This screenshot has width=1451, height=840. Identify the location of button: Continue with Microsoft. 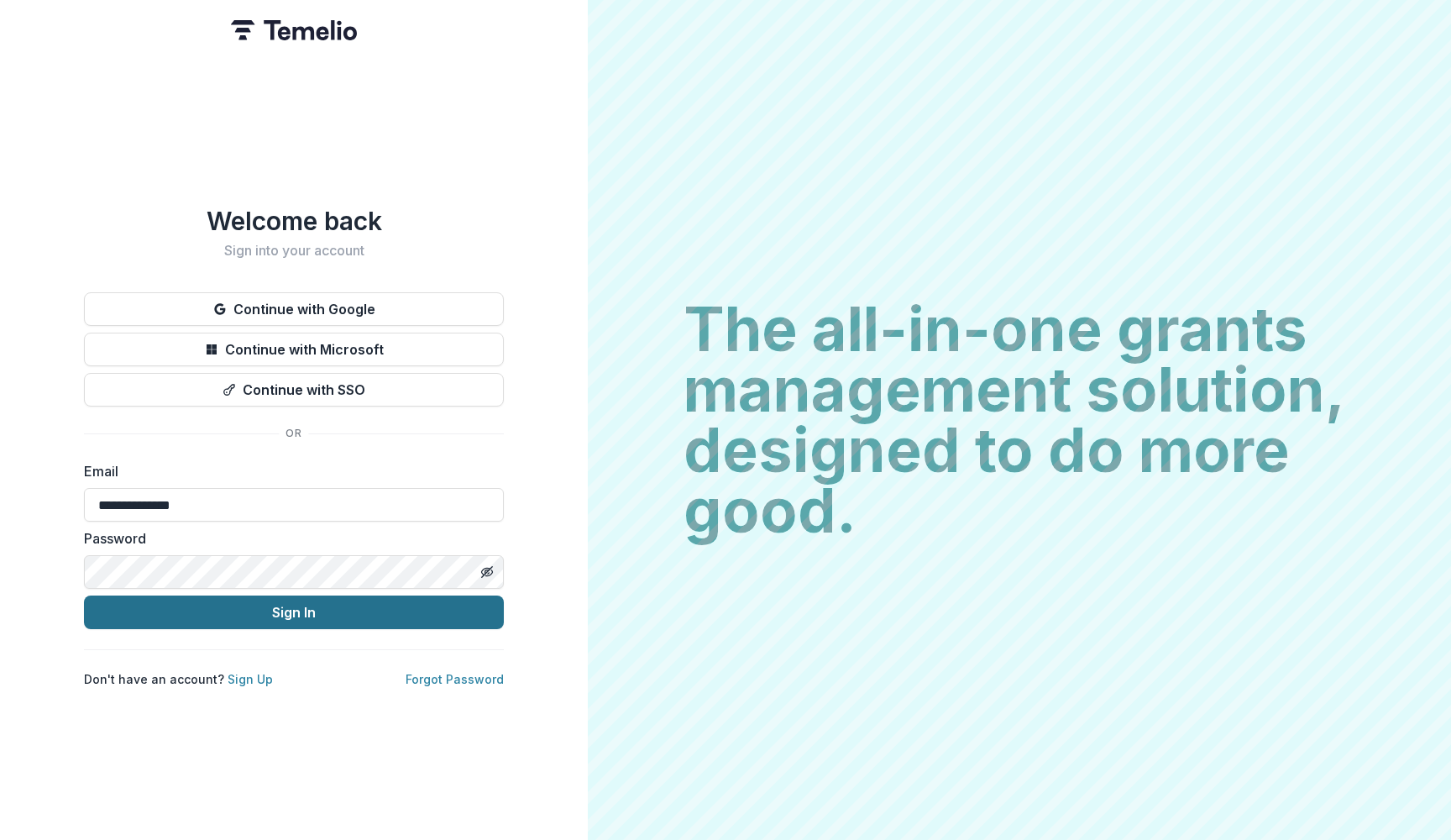
(294, 349).